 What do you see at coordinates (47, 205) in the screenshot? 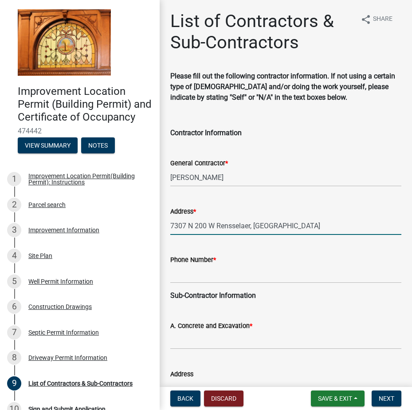
I see `div: Parcel search` at bounding box center [47, 205].